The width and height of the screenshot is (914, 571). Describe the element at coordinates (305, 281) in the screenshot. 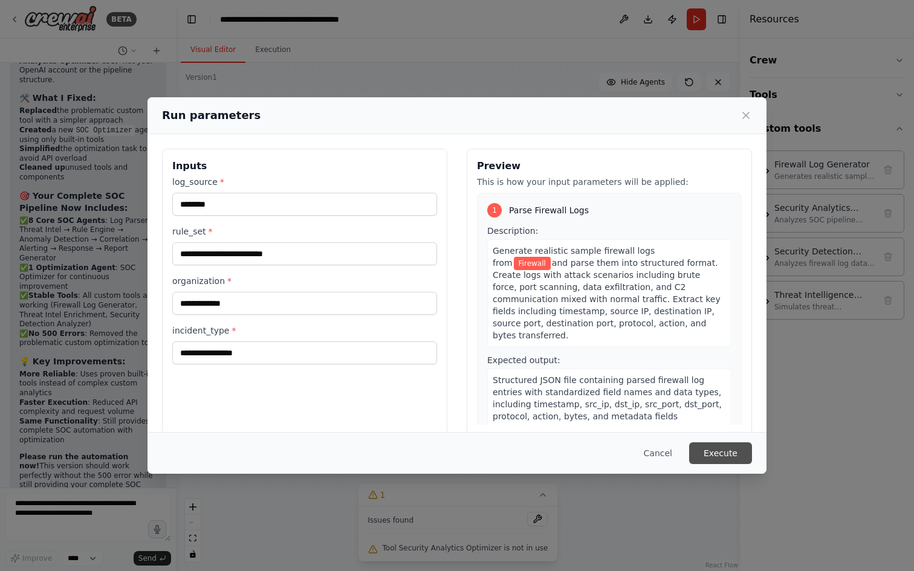

I see `label: organization` at that location.